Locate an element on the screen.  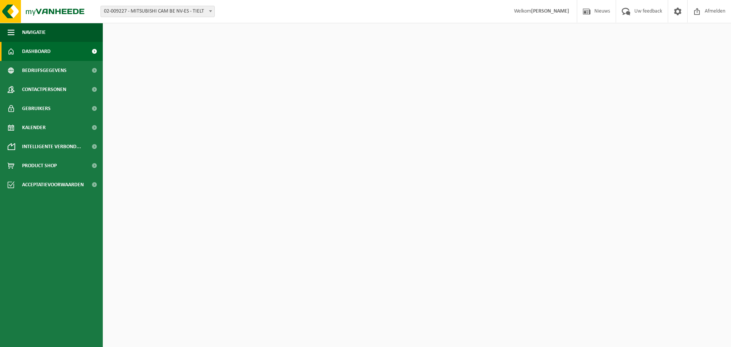
span: Bedrijfsgegevens is located at coordinates (44, 70).